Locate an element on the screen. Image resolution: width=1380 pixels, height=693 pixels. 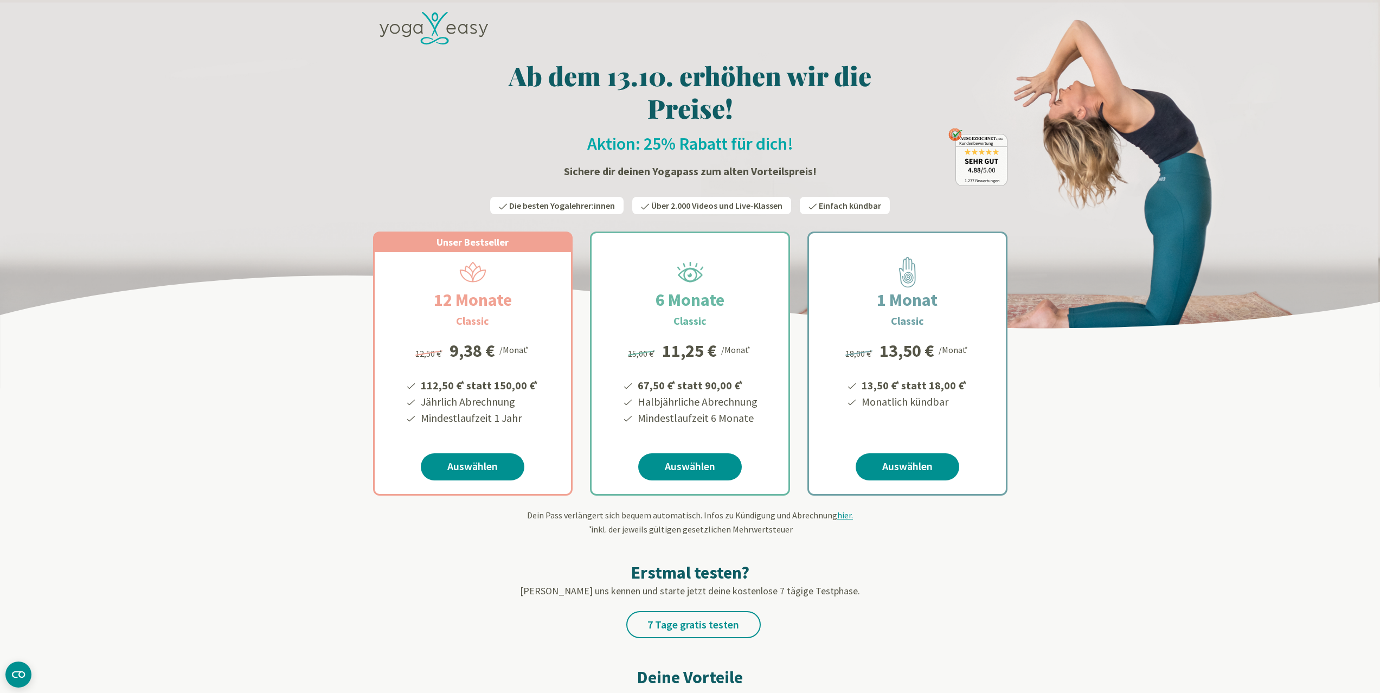
h2: 12 Monate is located at coordinates (473, 300).